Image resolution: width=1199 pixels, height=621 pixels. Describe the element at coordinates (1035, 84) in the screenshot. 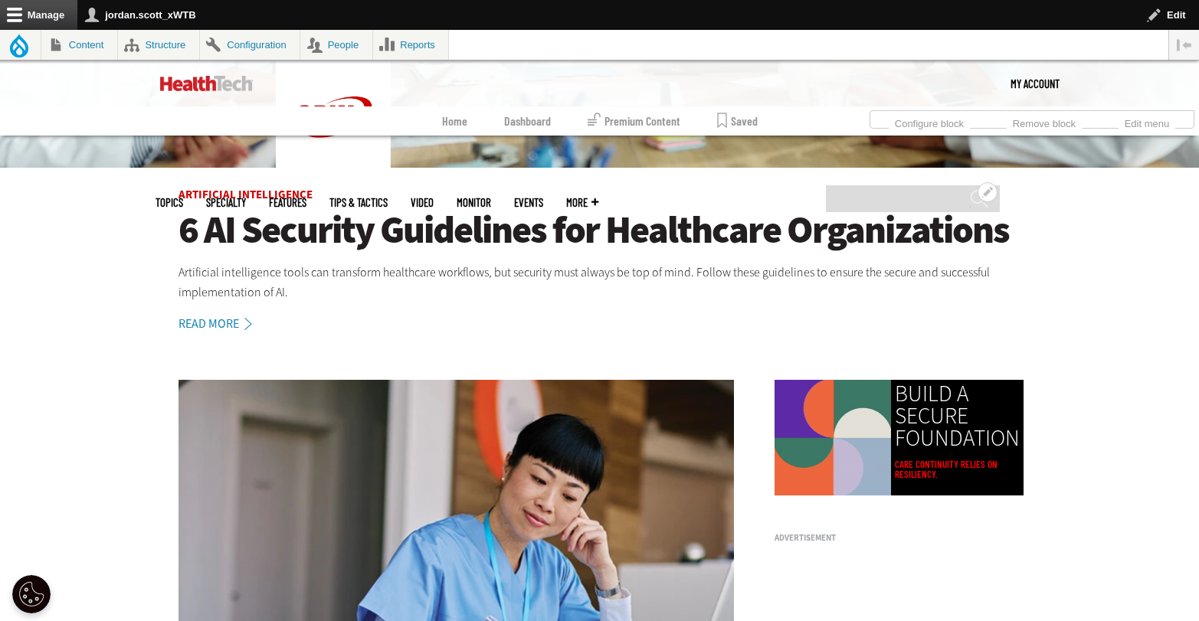

I see `div: User menu` at that location.